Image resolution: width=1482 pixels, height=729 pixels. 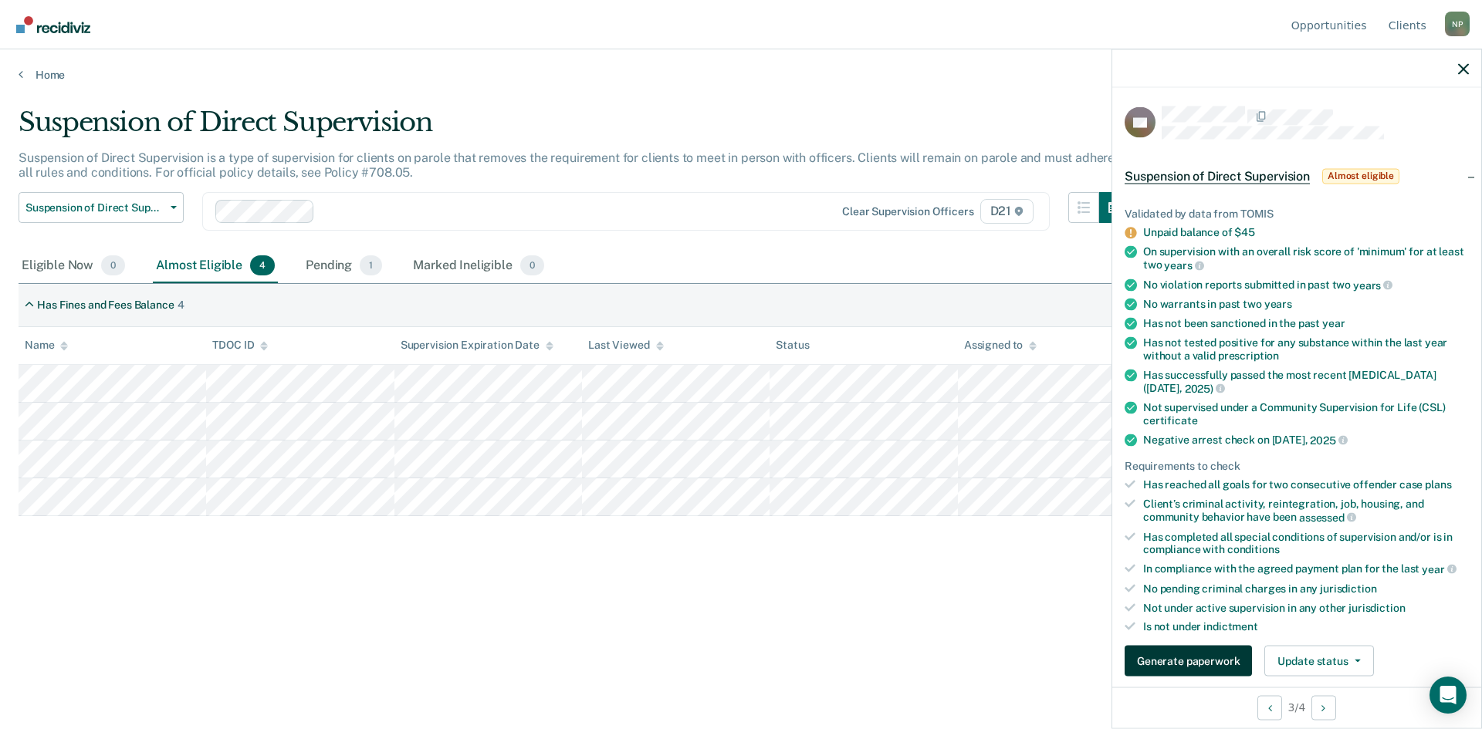 I want to click on span: certificate, so click(x=1170, y=421).